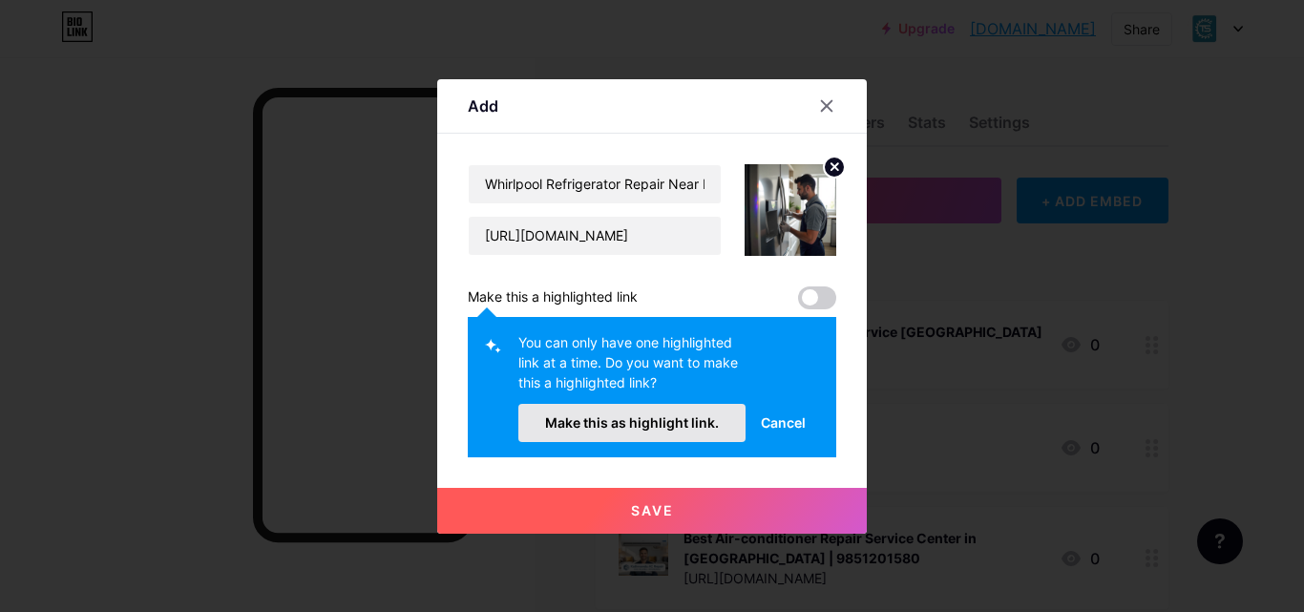 Image resolution: width=1304 pixels, height=612 pixels. Describe the element at coordinates (632, 423) in the screenshot. I see `button: Make this as highlight link.` at that location.